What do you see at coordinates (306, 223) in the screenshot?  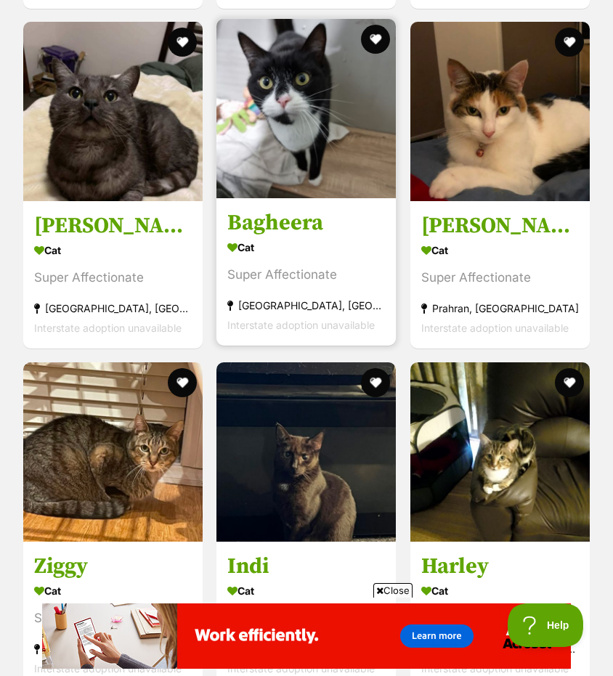 I see `h3: Bagheera` at bounding box center [306, 223].